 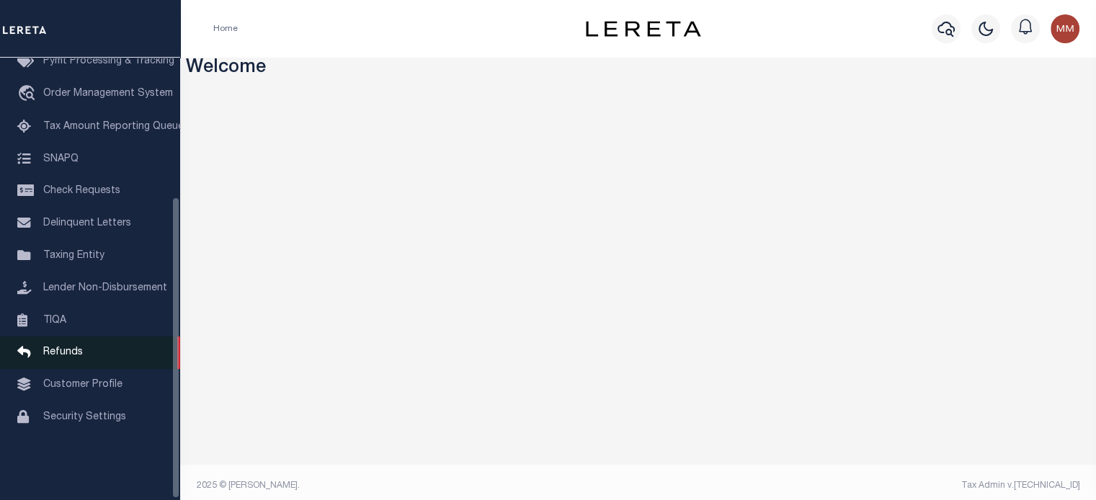 What do you see at coordinates (108, 94) in the screenshot?
I see `span: Order Management System` at bounding box center [108, 94].